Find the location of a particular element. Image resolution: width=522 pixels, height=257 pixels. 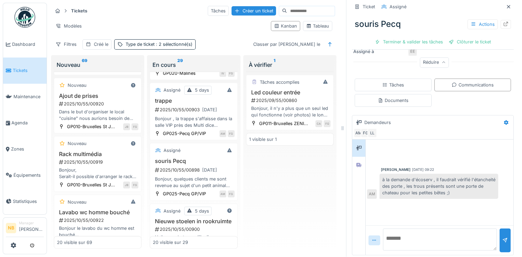

div: Tâches accomplies is located at coordinates (280, 82).